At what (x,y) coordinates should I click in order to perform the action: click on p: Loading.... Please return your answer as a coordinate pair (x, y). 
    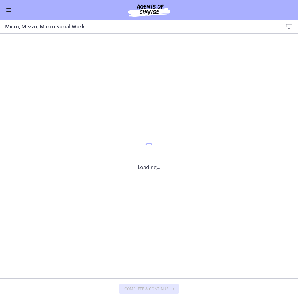
    Looking at the image, I should click on (149, 167).